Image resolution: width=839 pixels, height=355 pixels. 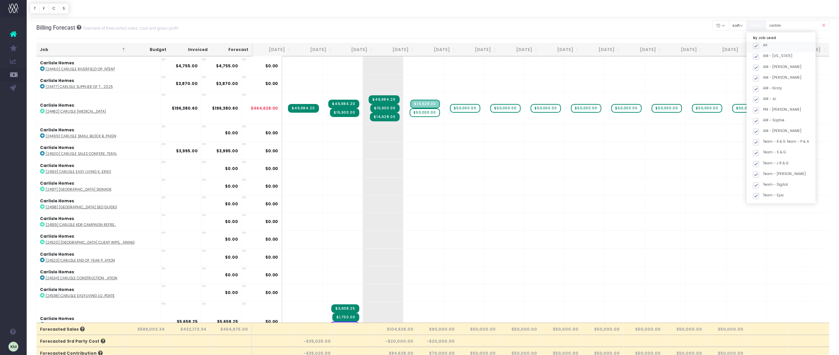 I want to click on abbr: [24518] Carlisle SEO Guides, so click(x=81, y=207).